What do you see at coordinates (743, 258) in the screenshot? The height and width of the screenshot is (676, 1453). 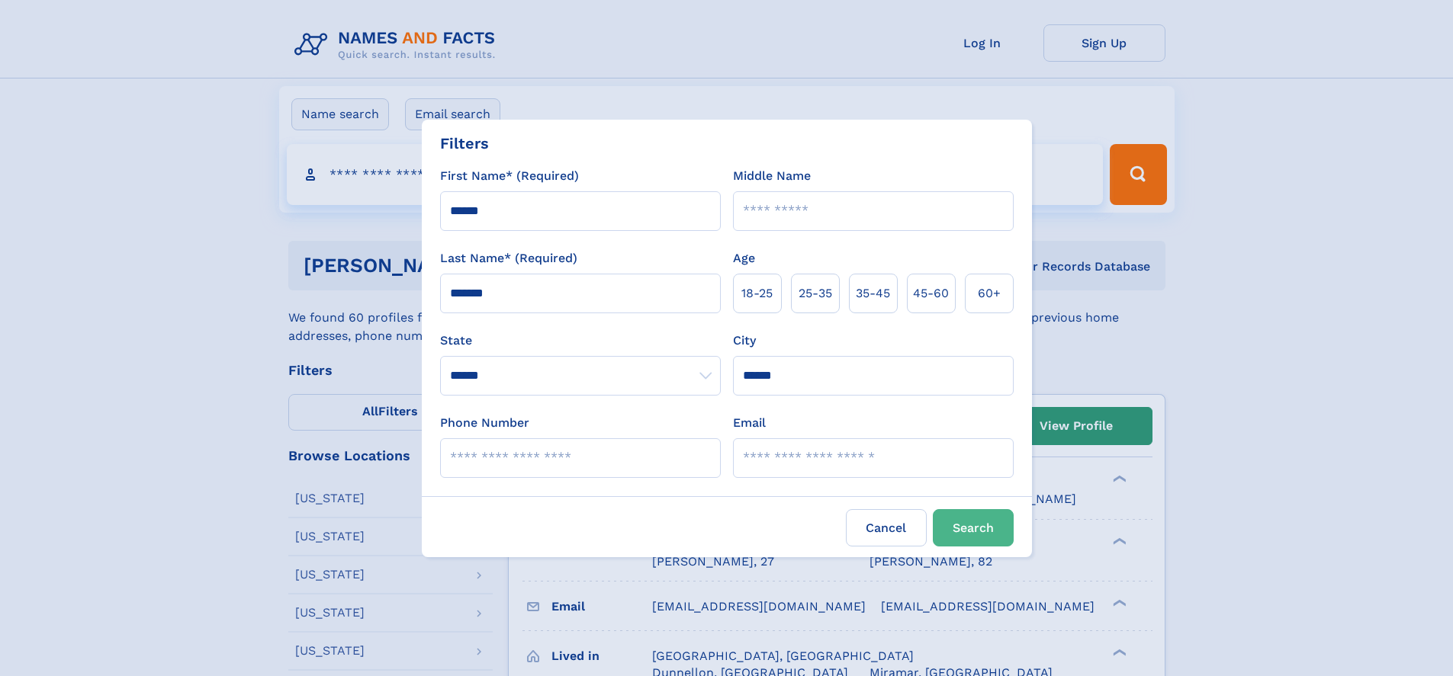 I see `label: Age` at bounding box center [743, 258].